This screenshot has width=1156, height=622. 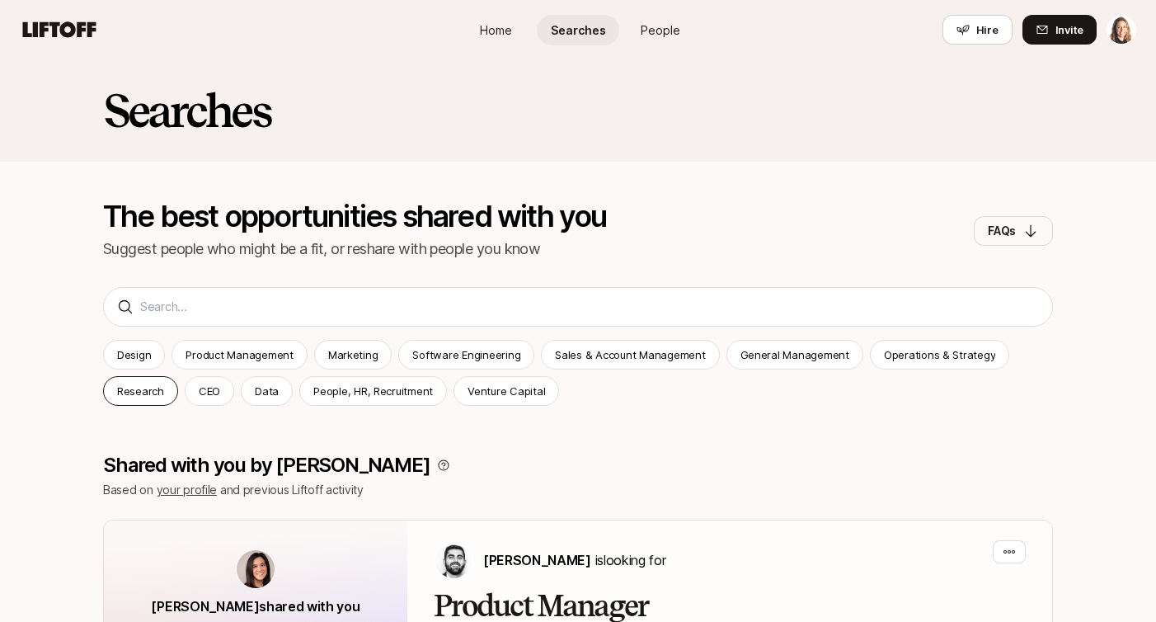 What do you see at coordinates (578, 30) in the screenshot?
I see `span: Searches` at bounding box center [578, 30].